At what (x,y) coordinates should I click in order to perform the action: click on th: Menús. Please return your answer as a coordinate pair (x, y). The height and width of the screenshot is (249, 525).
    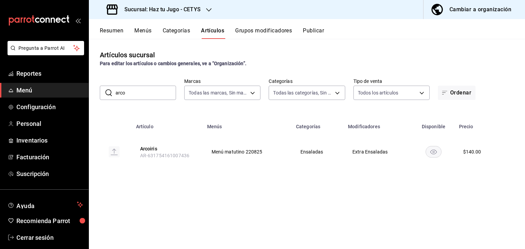
    Looking at the image, I should click on (247, 125).